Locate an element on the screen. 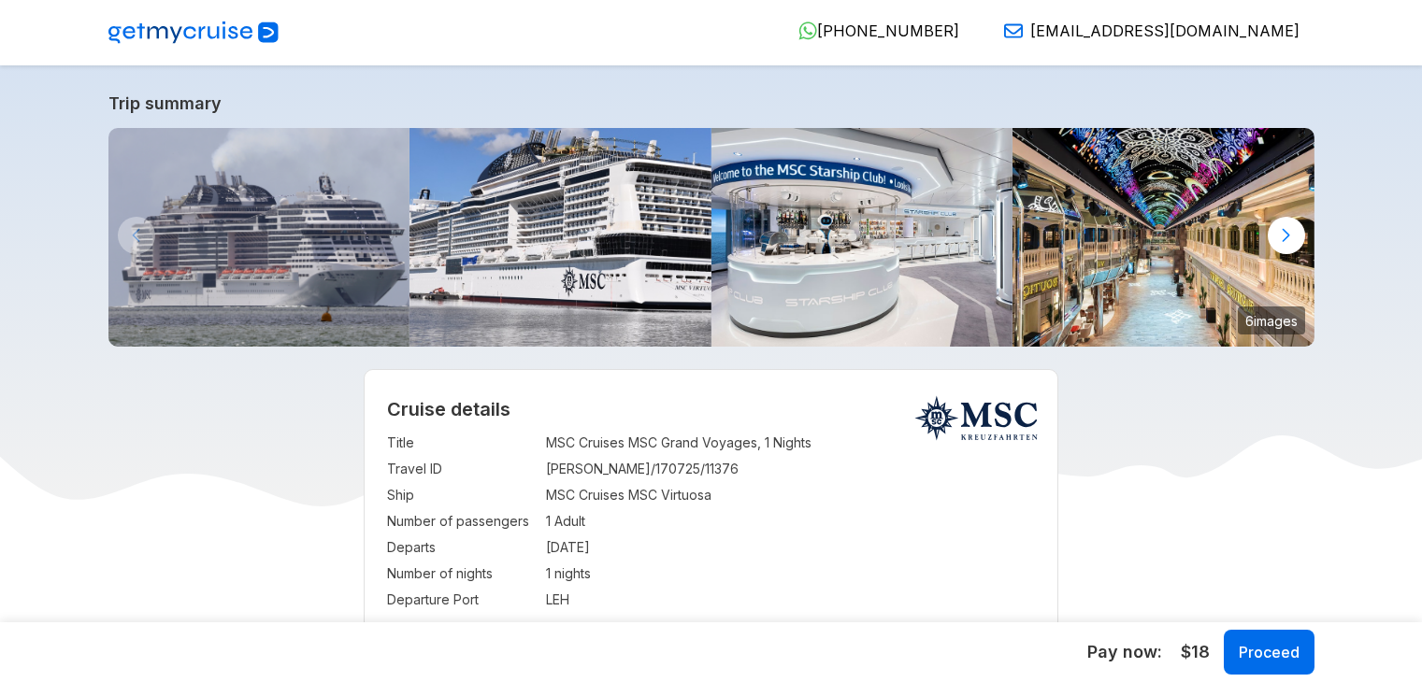 This screenshot has height=682, width=1422. h5: Pay now: is located at coordinates (1125, 652).